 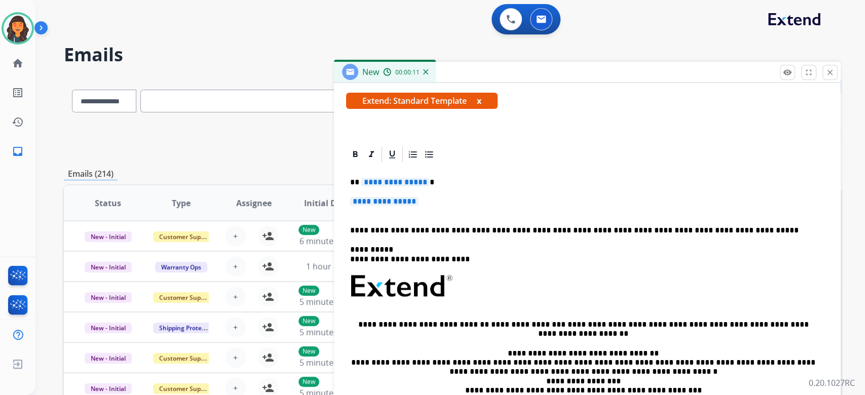 I want to click on span: Status, so click(x=108, y=203).